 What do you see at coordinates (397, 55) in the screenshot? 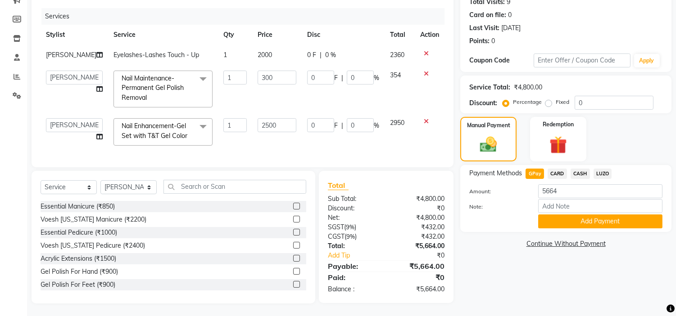
I see `span: 2360` at bounding box center [397, 55].